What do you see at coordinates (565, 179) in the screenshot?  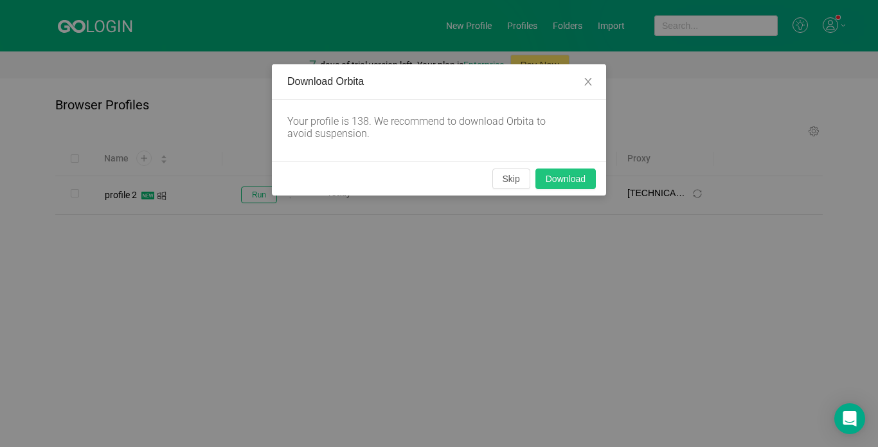 I see `button: Download` at bounding box center [565, 179].